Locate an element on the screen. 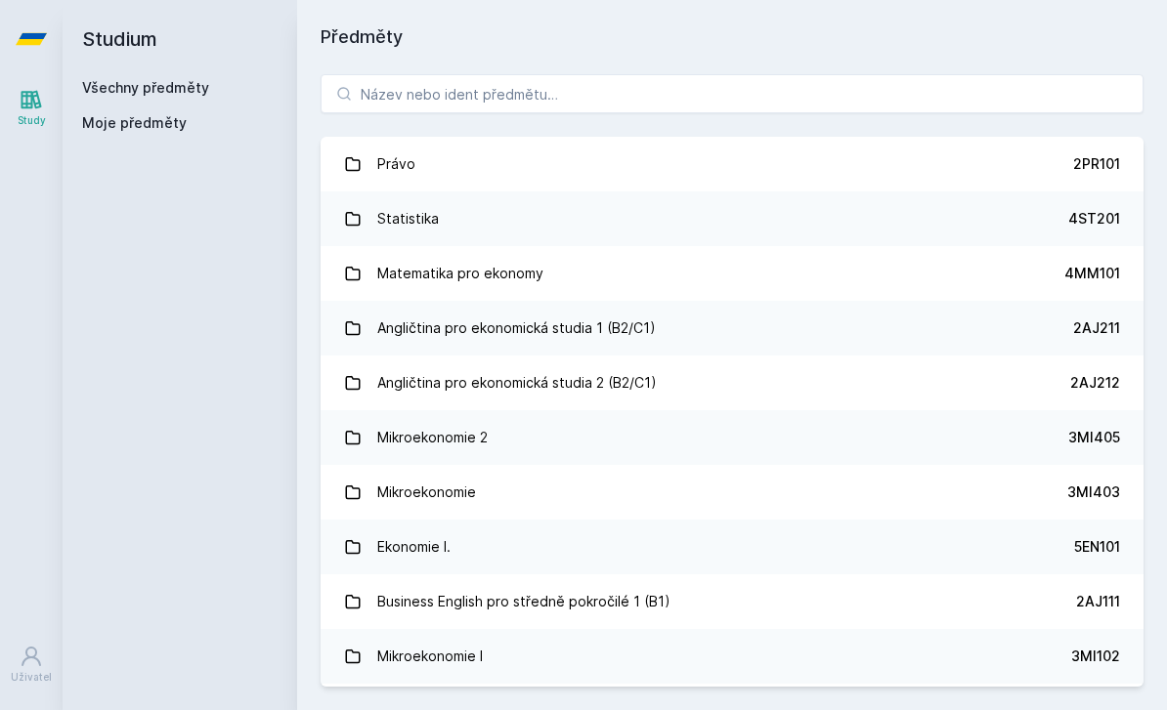  a: Matematika pro ekonomy 4MM101 is located at coordinates (732, 274).